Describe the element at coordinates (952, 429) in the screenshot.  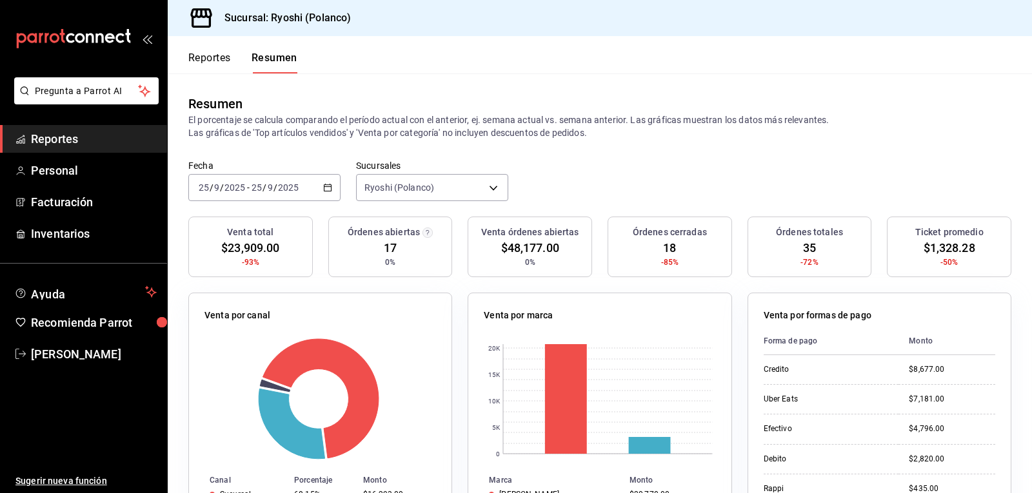
I see `div: $4,796.00` at that location.